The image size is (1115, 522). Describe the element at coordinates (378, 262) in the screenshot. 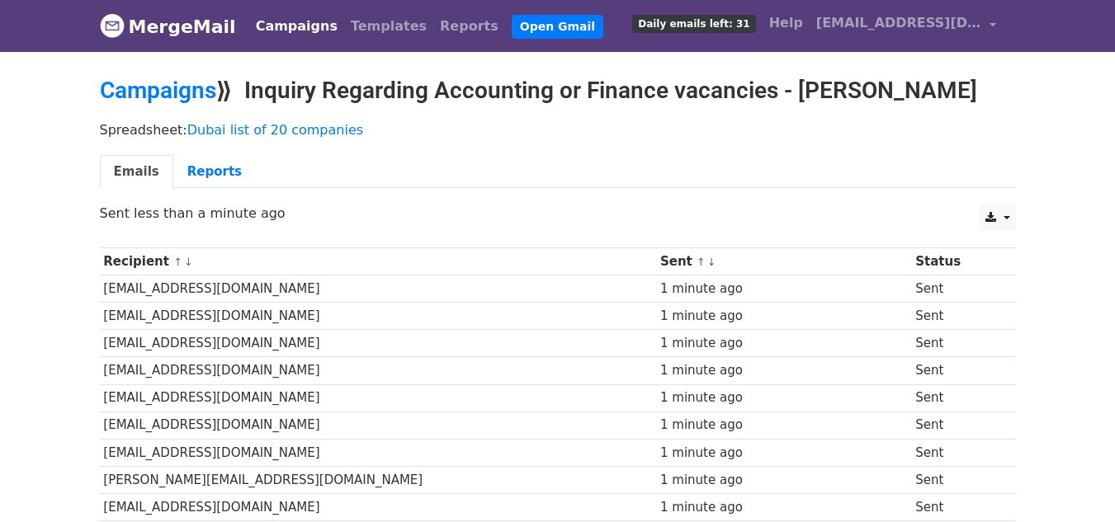

I see `th: Recipient` at that location.